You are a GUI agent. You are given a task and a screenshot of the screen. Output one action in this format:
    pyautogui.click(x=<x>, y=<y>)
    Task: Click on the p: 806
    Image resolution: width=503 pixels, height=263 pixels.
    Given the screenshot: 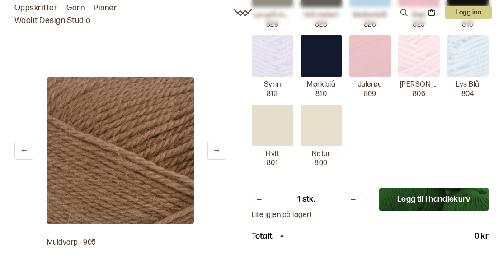 What is the action you would take?
    pyautogui.click(x=419, y=94)
    